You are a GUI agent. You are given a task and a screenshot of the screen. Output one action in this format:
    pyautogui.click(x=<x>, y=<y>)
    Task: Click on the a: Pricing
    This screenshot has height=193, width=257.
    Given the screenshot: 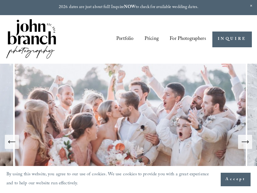 What is the action you would take?
    pyautogui.click(x=152, y=39)
    